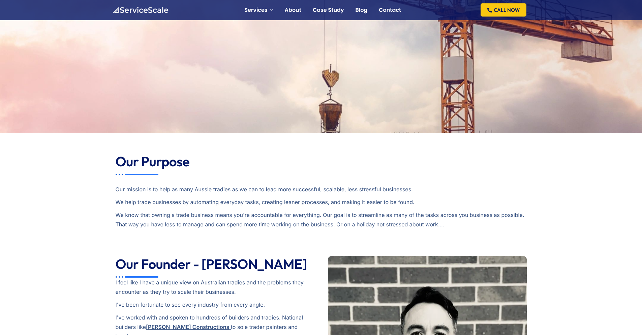 The height and width of the screenshot is (335, 642). What do you see at coordinates (321, 202) in the screenshot?
I see `p: We help trade businesses by automating everyday tasks, creating leaner processes, and making it e...` at bounding box center [321, 202].